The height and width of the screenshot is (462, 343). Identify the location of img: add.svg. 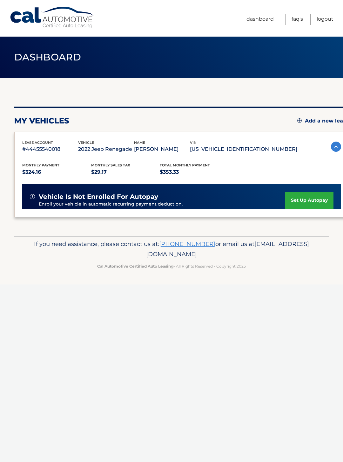
(300, 121).